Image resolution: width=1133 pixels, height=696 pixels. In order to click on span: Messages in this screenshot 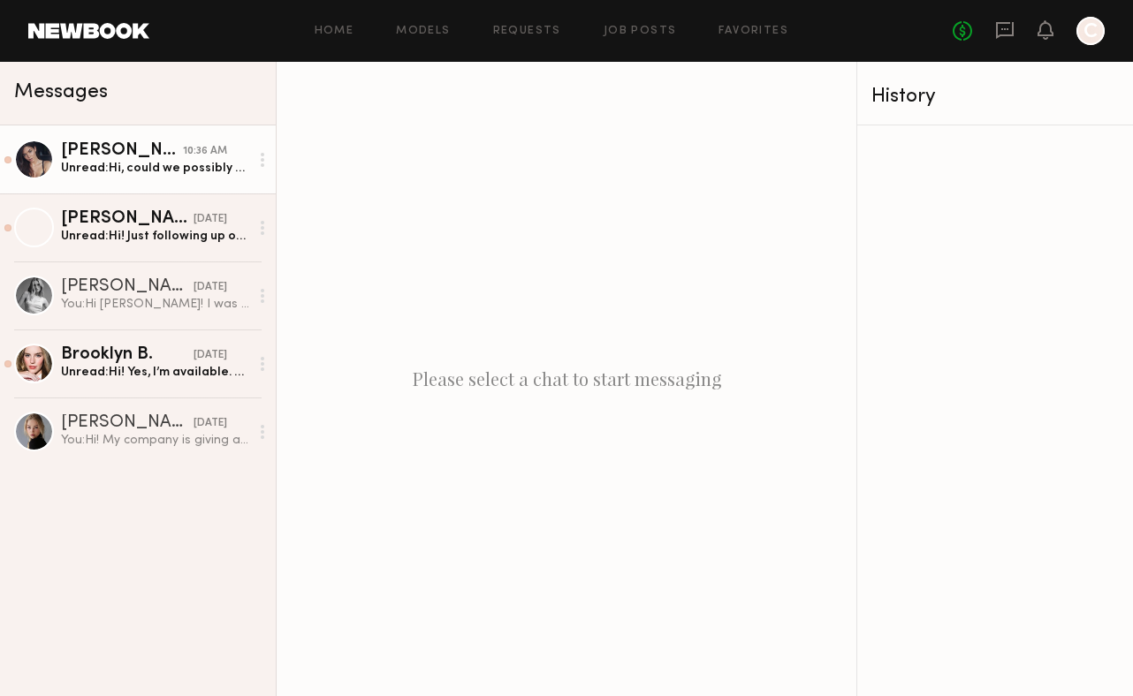, I will do `click(61, 92)`.